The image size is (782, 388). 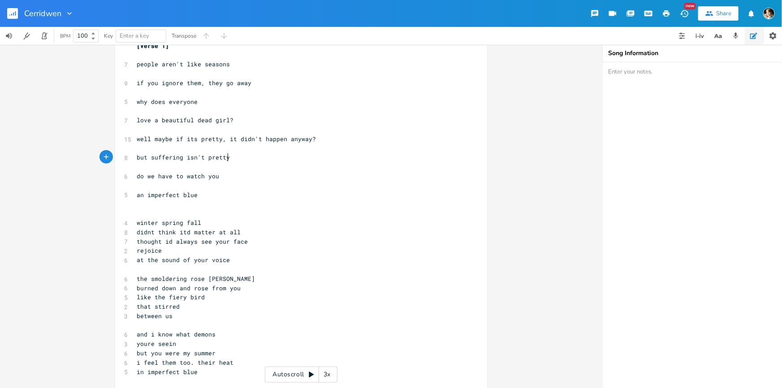 What do you see at coordinates (189, 232) in the screenshot?
I see `span: didnt think itd matter at all` at bounding box center [189, 232].